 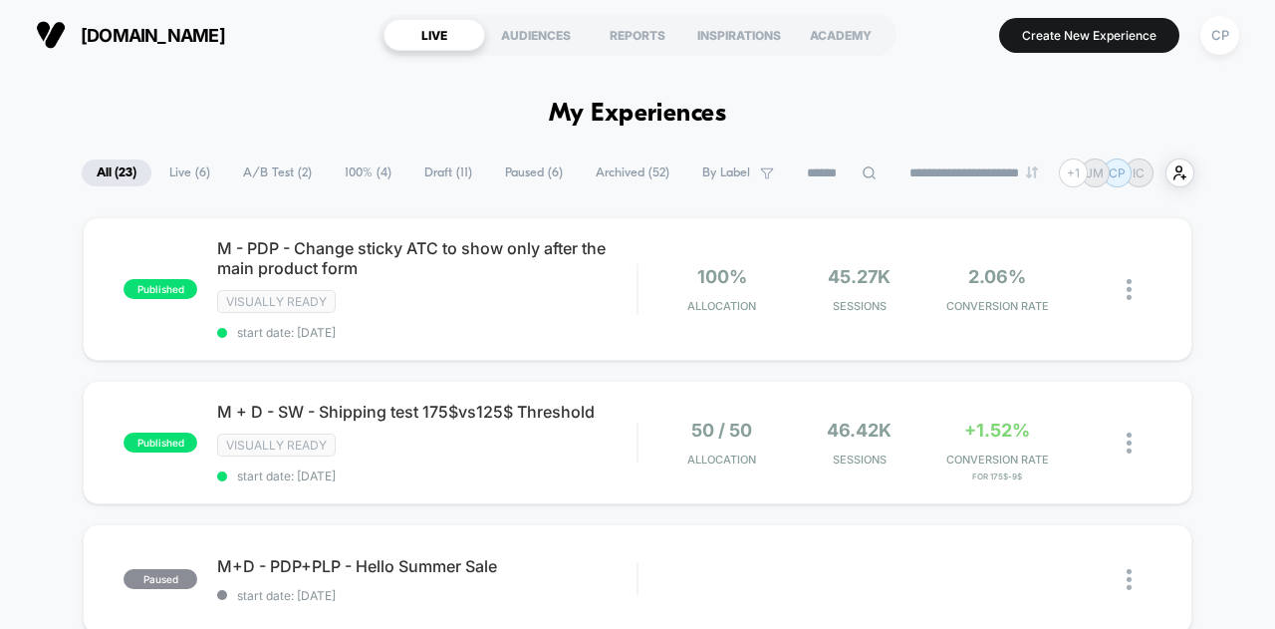 What do you see at coordinates (160, 579) in the screenshot?
I see `span: paused` at bounding box center [160, 579].